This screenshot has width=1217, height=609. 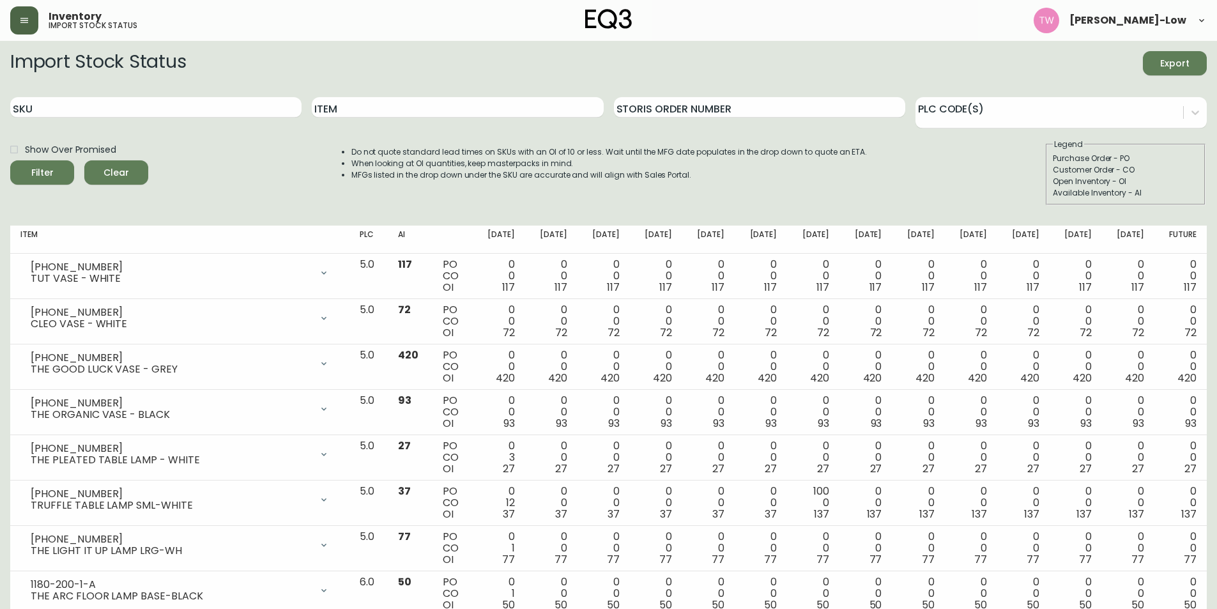 I want to click on img: logo, so click(x=609, y=19).